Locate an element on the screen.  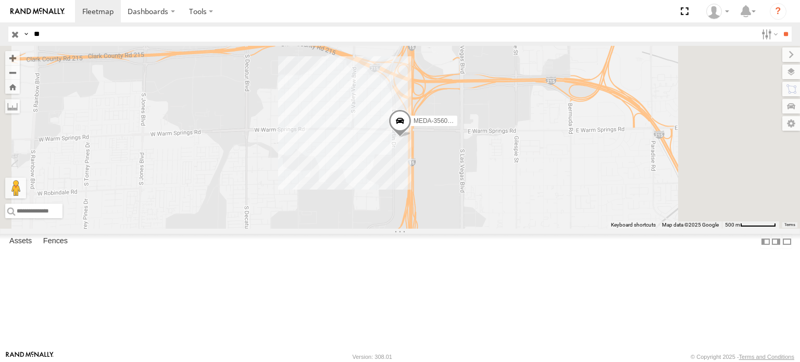
label: Search Filter Options is located at coordinates (768, 34).